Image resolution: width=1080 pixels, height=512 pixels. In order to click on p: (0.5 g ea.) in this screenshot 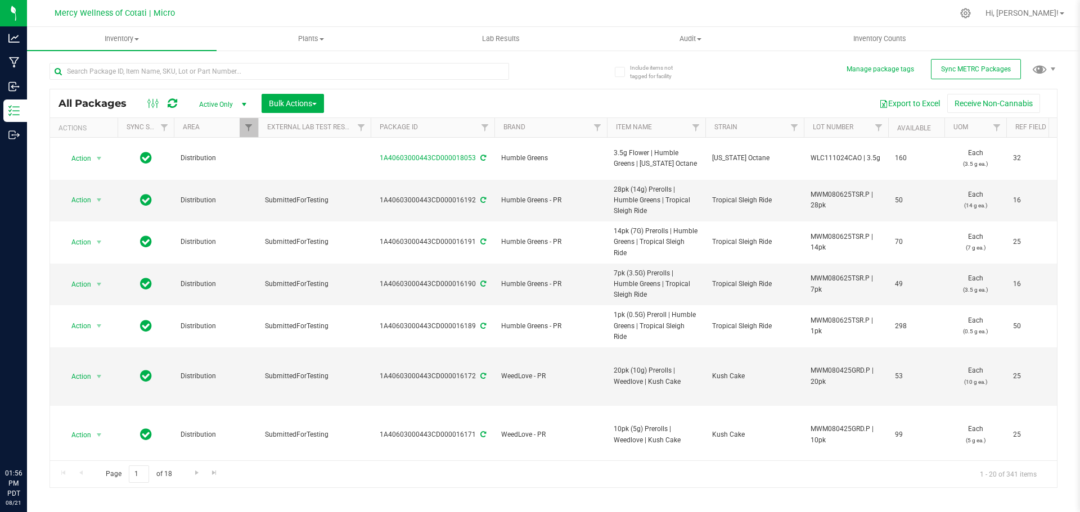, I will do `click(975, 331)`.